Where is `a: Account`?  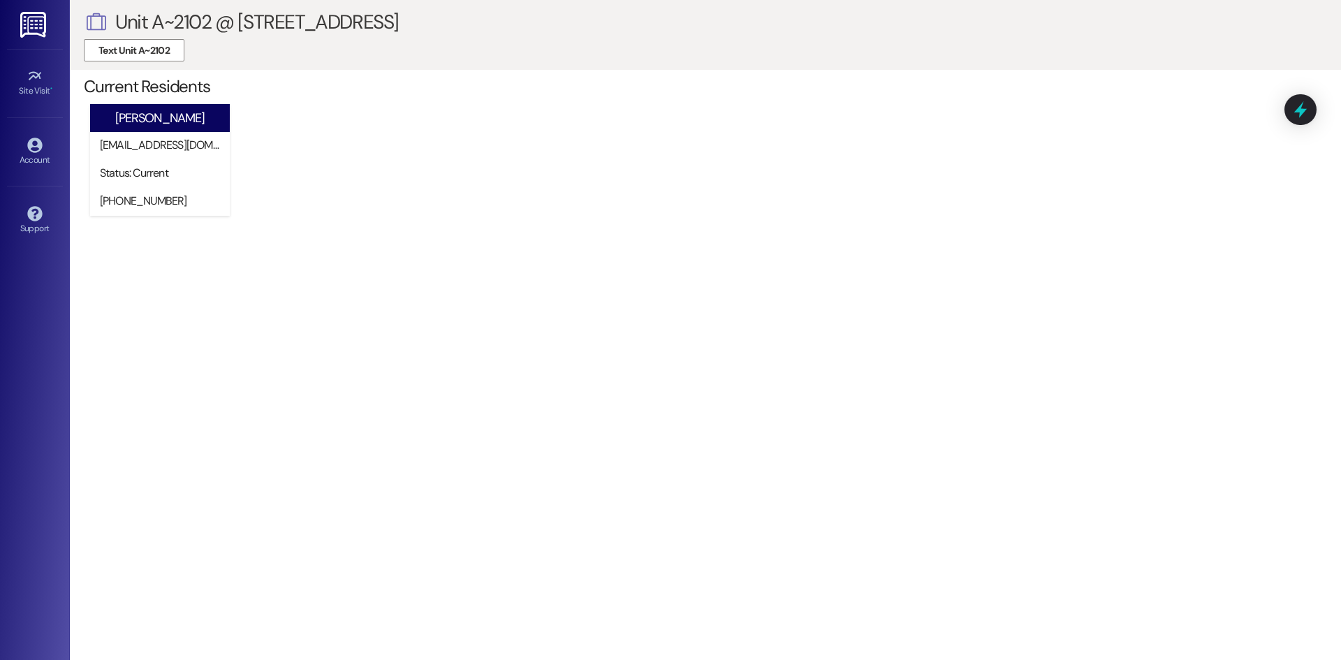
a: Account is located at coordinates (35, 152).